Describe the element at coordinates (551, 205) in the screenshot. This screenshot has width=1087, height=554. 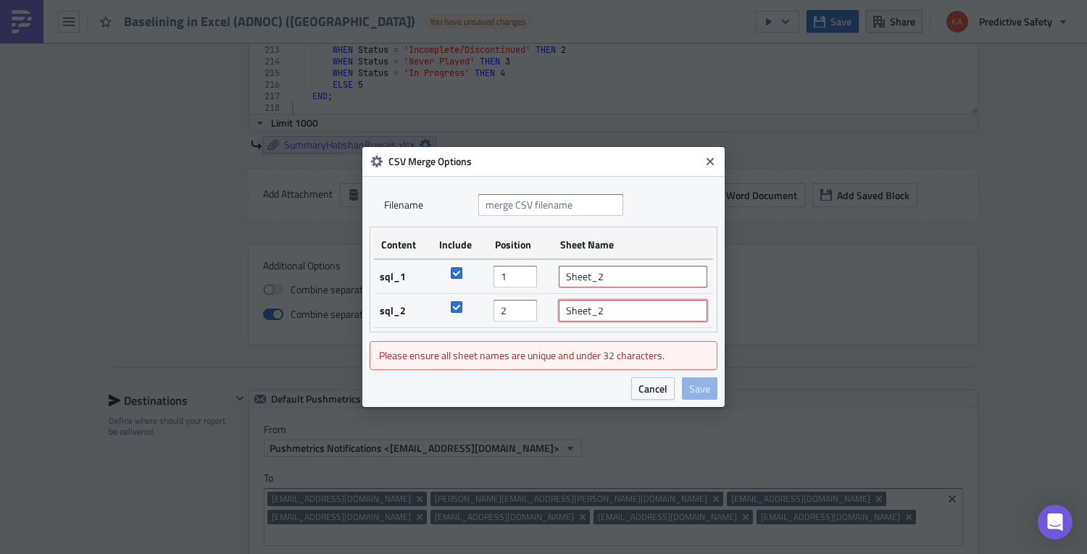
I see `input: merge CSV filename` at that location.